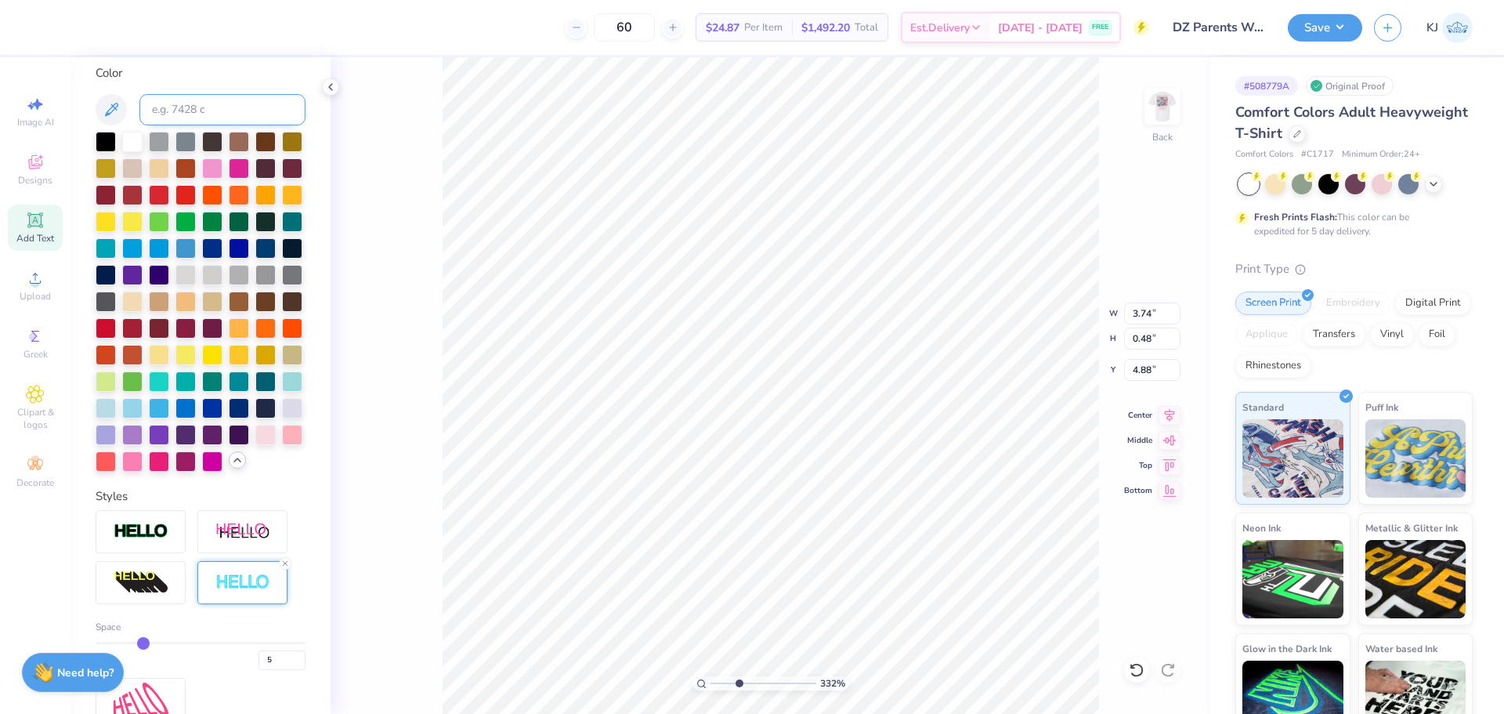 The width and height of the screenshot is (1504, 714). I want to click on img: Back, so click(1162, 107).